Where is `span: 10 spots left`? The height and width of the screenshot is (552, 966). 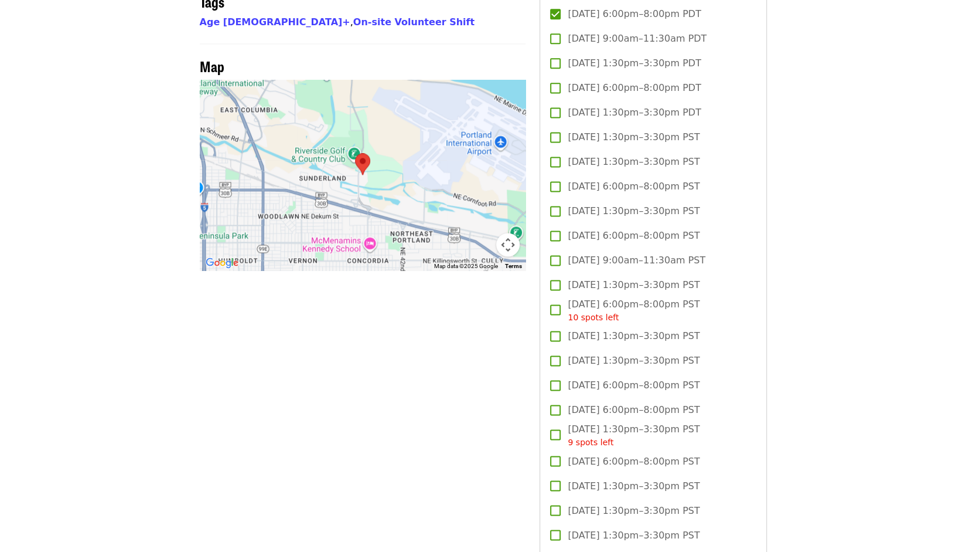
span: 10 spots left is located at coordinates (593, 317).